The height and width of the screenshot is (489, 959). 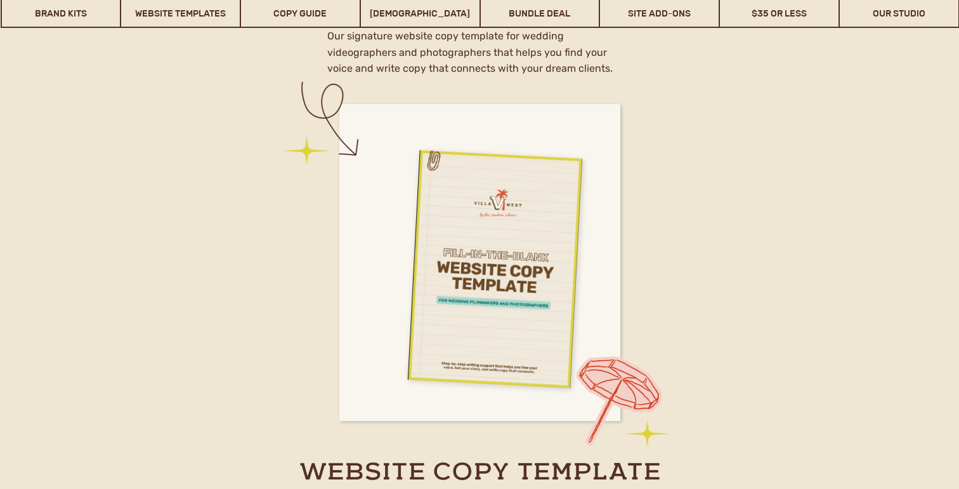 I want to click on a: website copy template, so click(x=480, y=471).